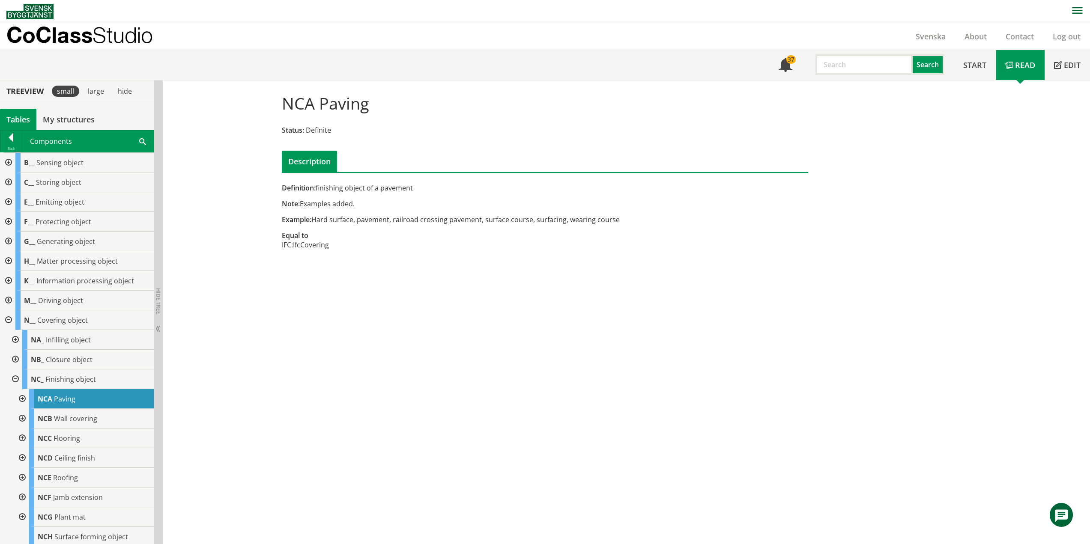 Image resolution: width=1090 pixels, height=544 pixels. Describe the element at coordinates (1066, 36) in the screenshot. I see `a: Log out` at that location.